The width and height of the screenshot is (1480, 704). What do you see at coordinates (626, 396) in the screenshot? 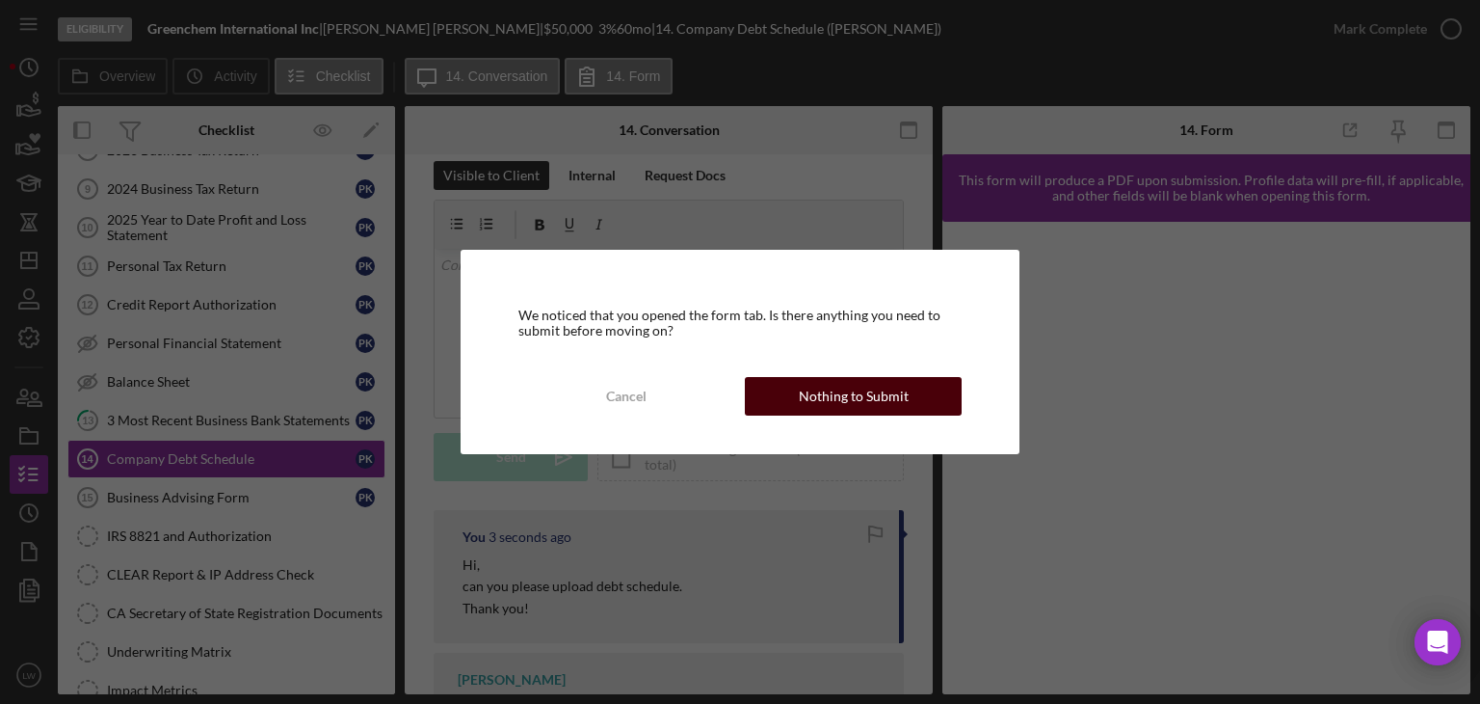
I see `div: Cancel` at bounding box center [626, 396].